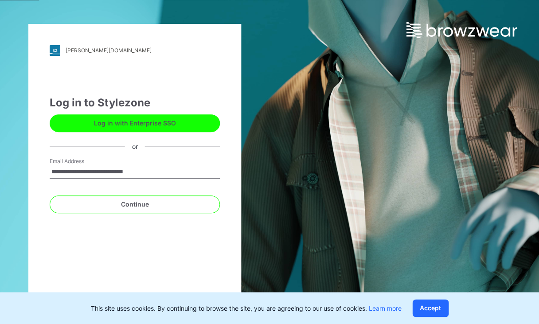 The width and height of the screenshot is (539, 324). What do you see at coordinates (81, 161) in the screenshot?
I see `label: Email Address` at bounding box center [81, 161].